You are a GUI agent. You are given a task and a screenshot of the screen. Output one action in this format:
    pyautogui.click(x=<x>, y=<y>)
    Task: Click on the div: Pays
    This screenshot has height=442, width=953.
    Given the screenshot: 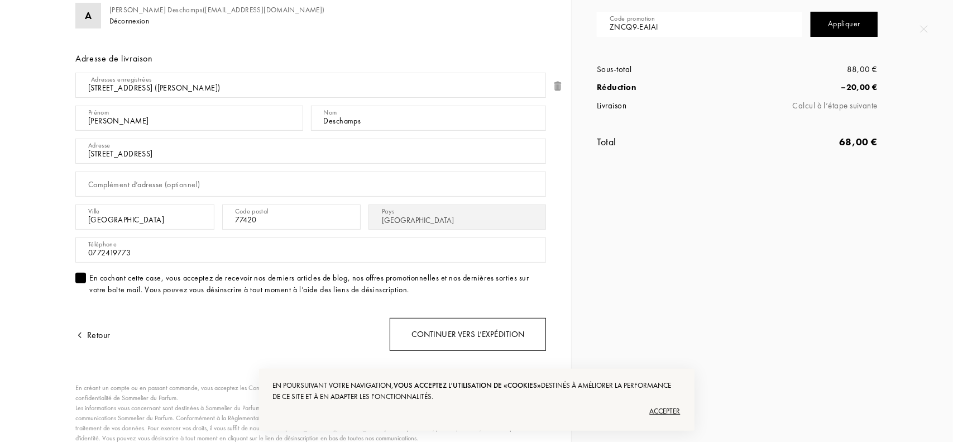 What is the action you would take?
    pyautogui.click(x=388, y=211)
    